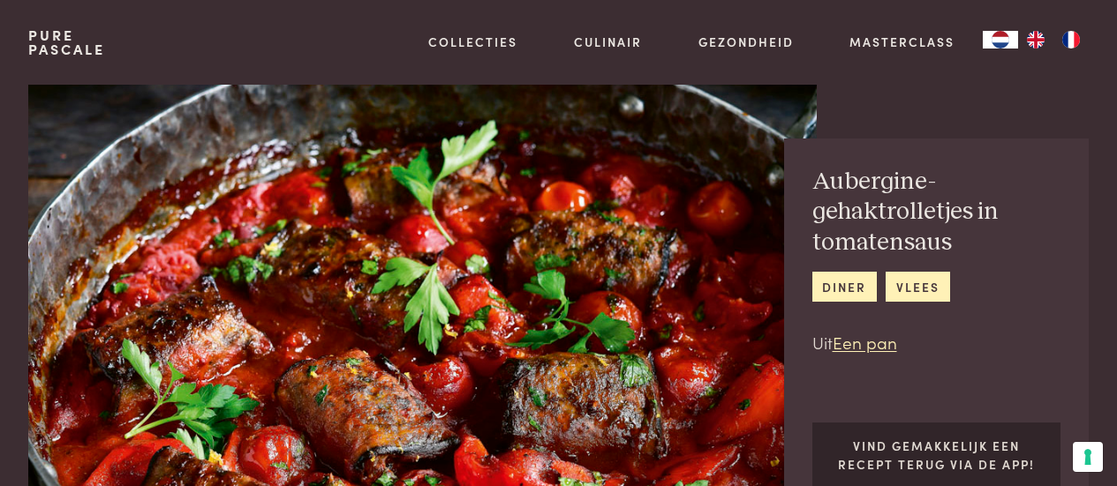  What do you see at coordinates (844, 286) in the screenshot?
I see `a: diner` at bounding box center [844, 286].